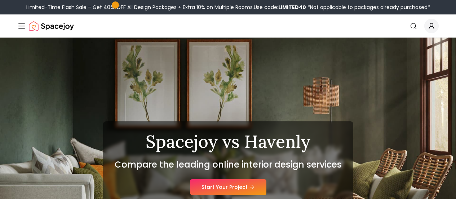  Describe the element at coordinates (292, 7) in the screenshot. I see `b: LIMITED40` at that location.